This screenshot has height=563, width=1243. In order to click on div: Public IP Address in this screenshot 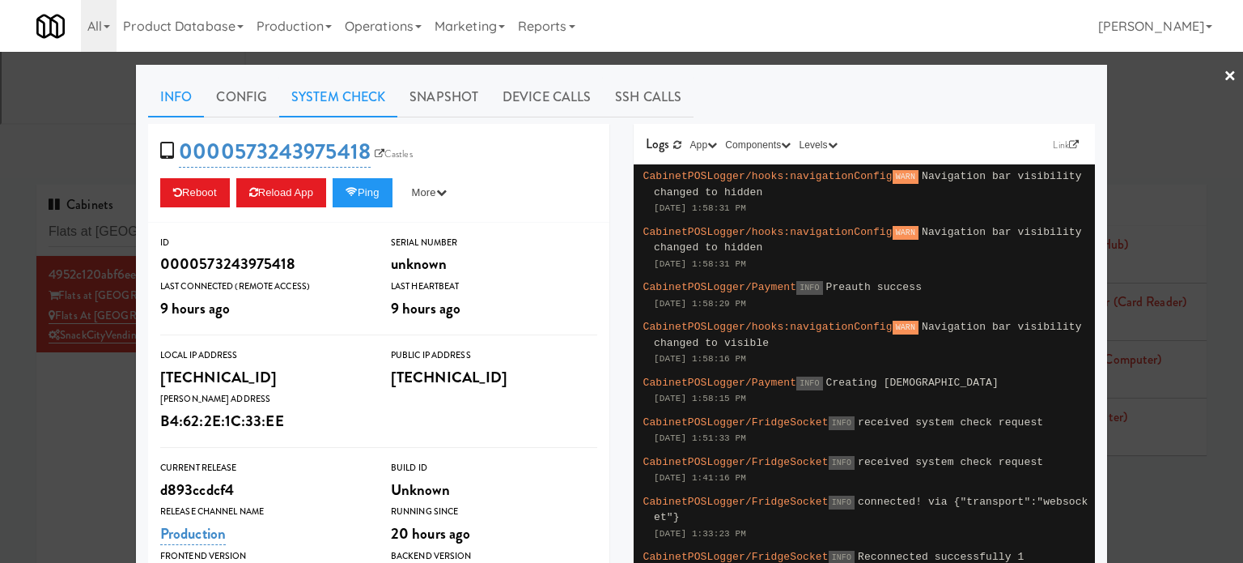, I will do `click(494, 355)`.